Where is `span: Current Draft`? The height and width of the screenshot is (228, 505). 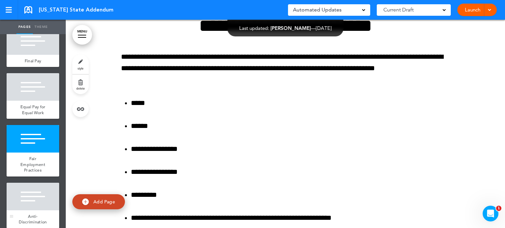 span: Current Draft is located at coordinates (398, 10).